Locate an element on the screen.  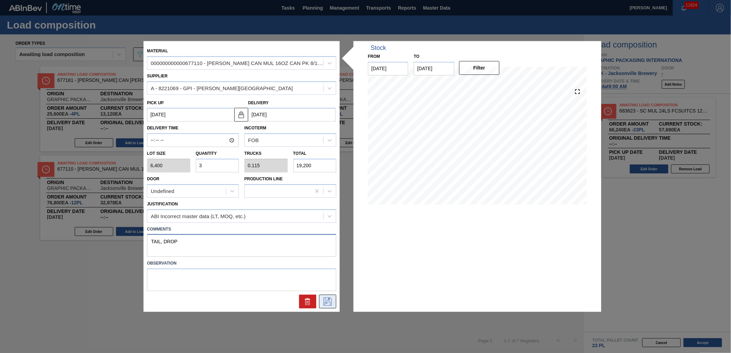
div: ABI Incorrect master data (LT, MOQ, etc.) is located at coordinates (198, 216).